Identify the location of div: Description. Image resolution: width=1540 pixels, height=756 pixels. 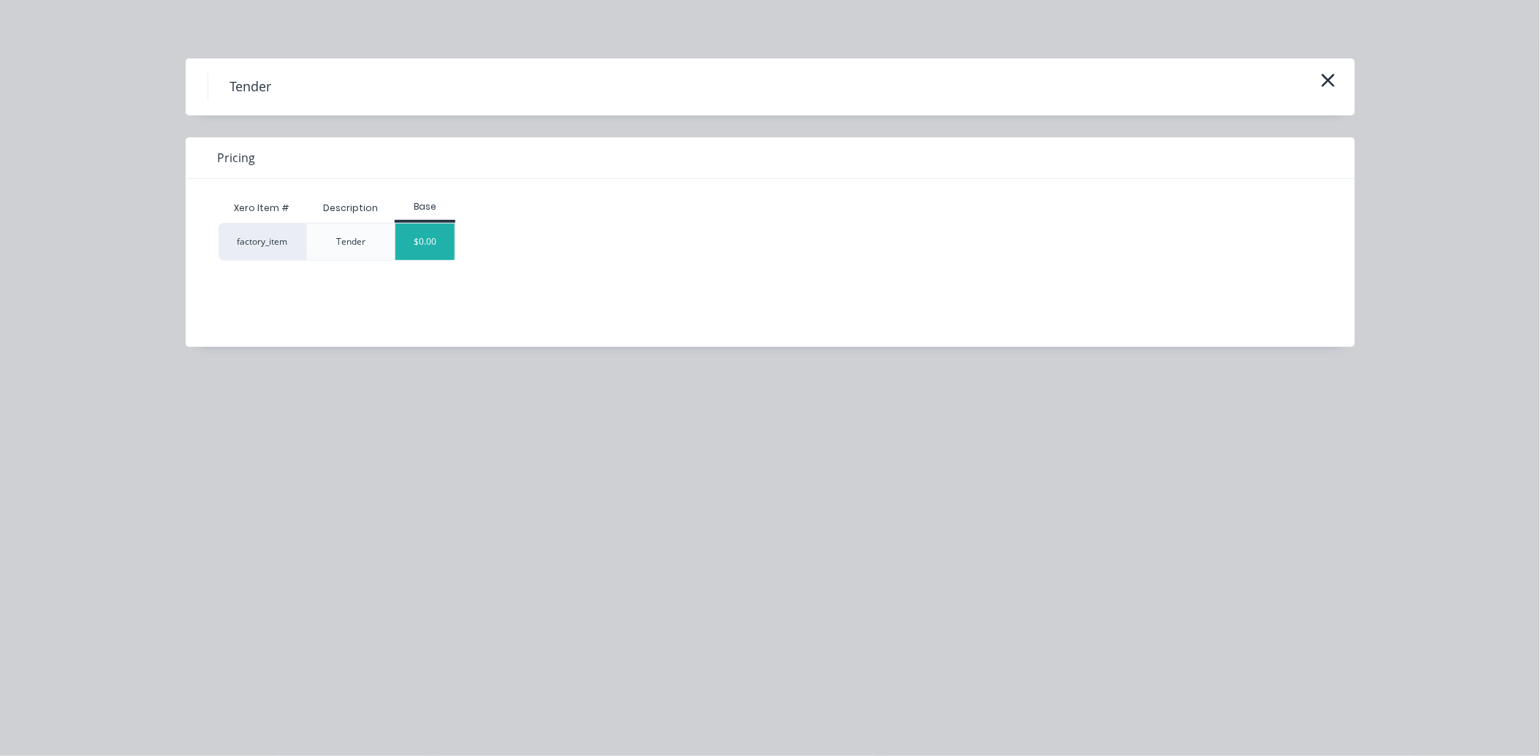
(350, 208).